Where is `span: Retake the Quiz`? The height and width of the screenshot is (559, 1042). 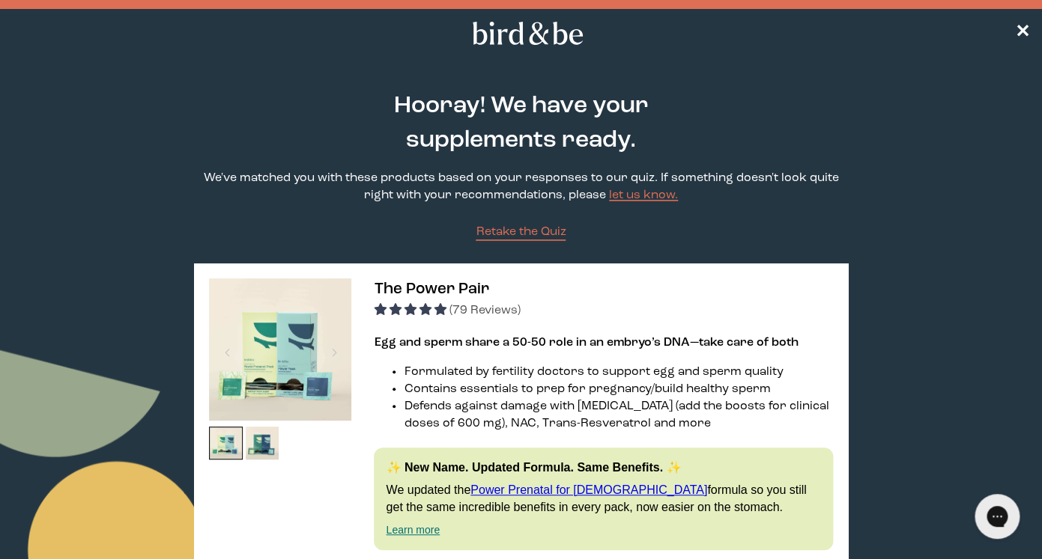 span: Retake the Quiz is located at coordinates (521, 232).